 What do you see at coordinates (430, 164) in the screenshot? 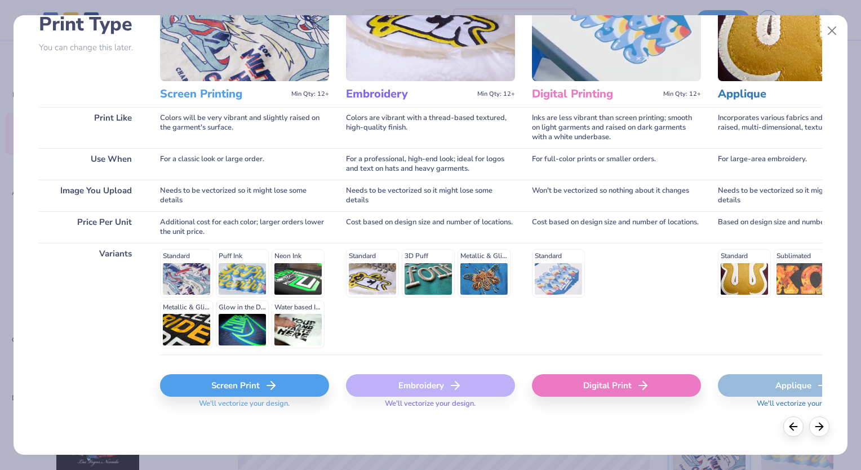
I see `div: For a professional, high-end look; ideal for logos and text on hats and heavy garments.` at bounding box center [430, 164].